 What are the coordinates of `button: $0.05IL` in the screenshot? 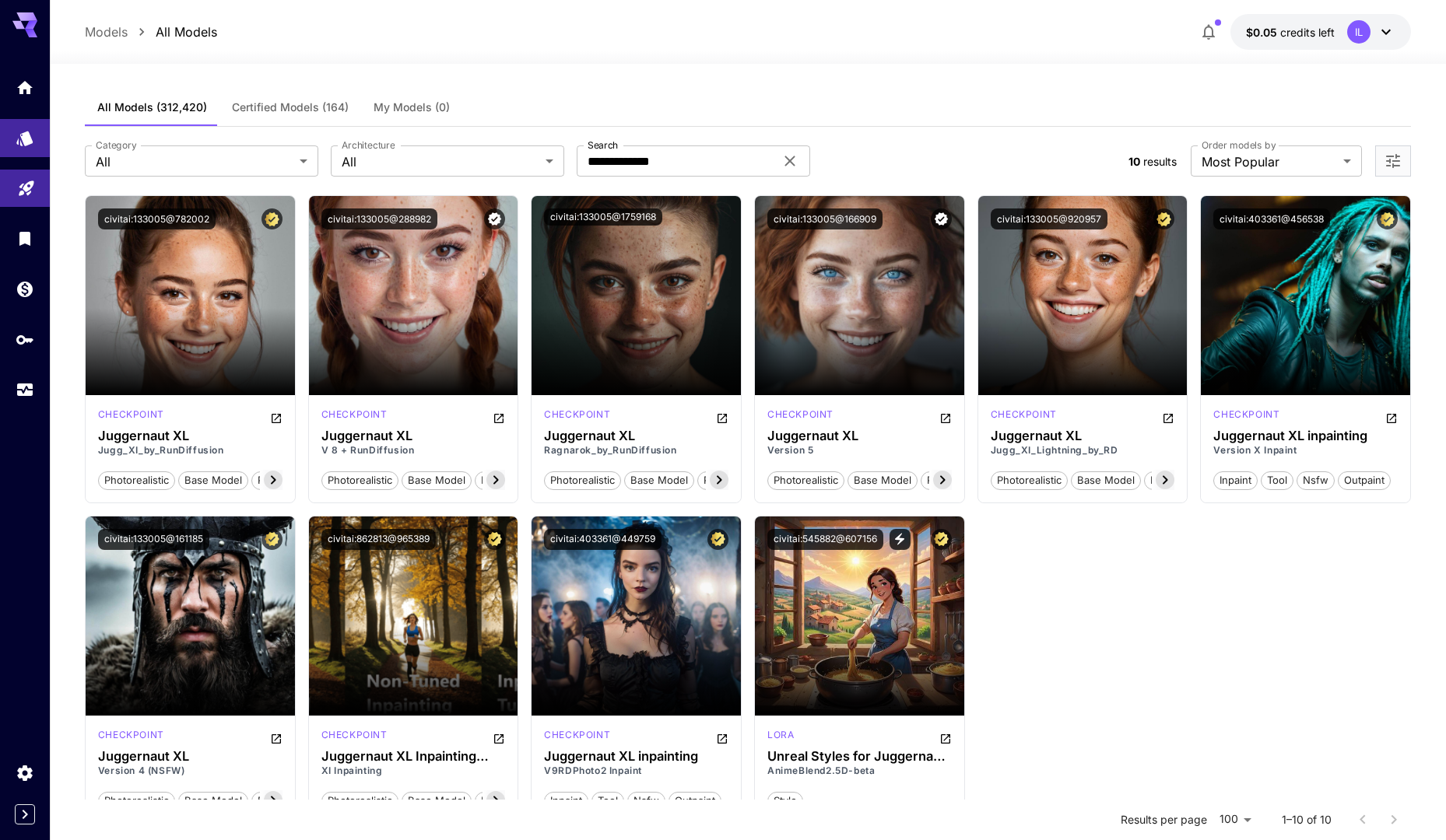 It's located at (1320, 32).